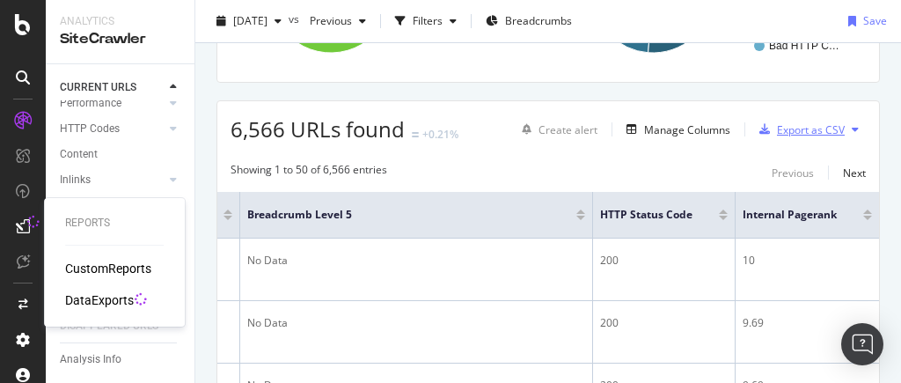 The height and width of the screenshot is (383, 901). Describe the element at coordinates (807, 323) in the screenshot. I see `div: 9.69` at that location.